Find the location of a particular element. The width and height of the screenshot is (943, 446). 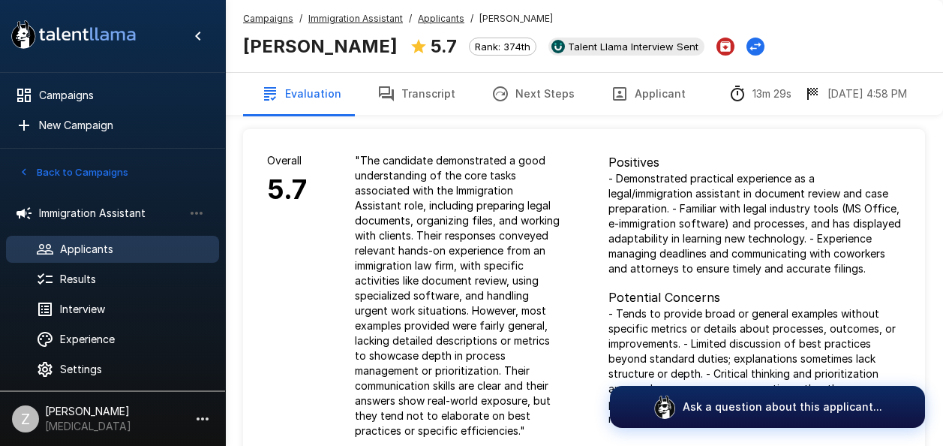

p: - Demonstrated practical experience as a legal/immigration assistant in document review and case ... is located at coordinates (755, 224).